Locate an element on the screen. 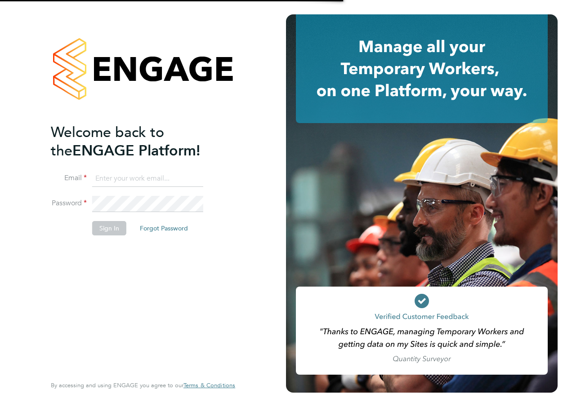  button: Forgot Password is located at coordinates (164, 228).